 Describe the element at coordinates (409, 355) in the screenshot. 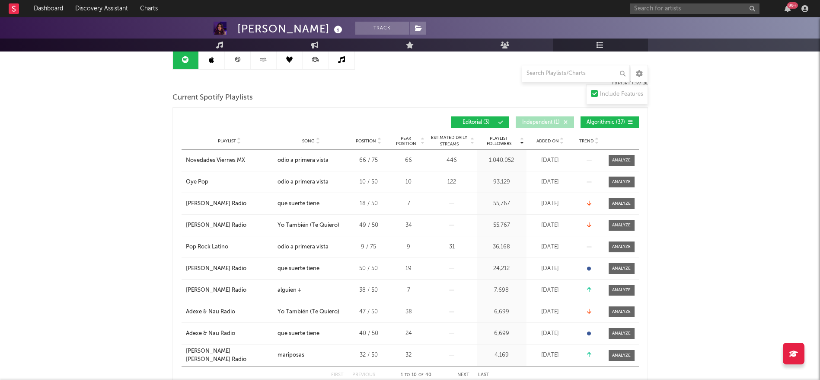

I see `div: 32` at that location.